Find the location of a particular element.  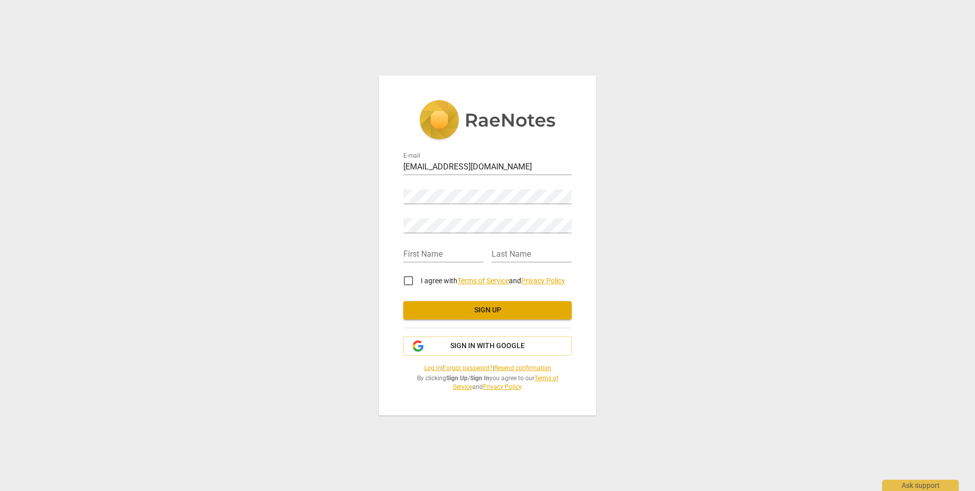

button: Sign up is located at coordinates (487, 310).